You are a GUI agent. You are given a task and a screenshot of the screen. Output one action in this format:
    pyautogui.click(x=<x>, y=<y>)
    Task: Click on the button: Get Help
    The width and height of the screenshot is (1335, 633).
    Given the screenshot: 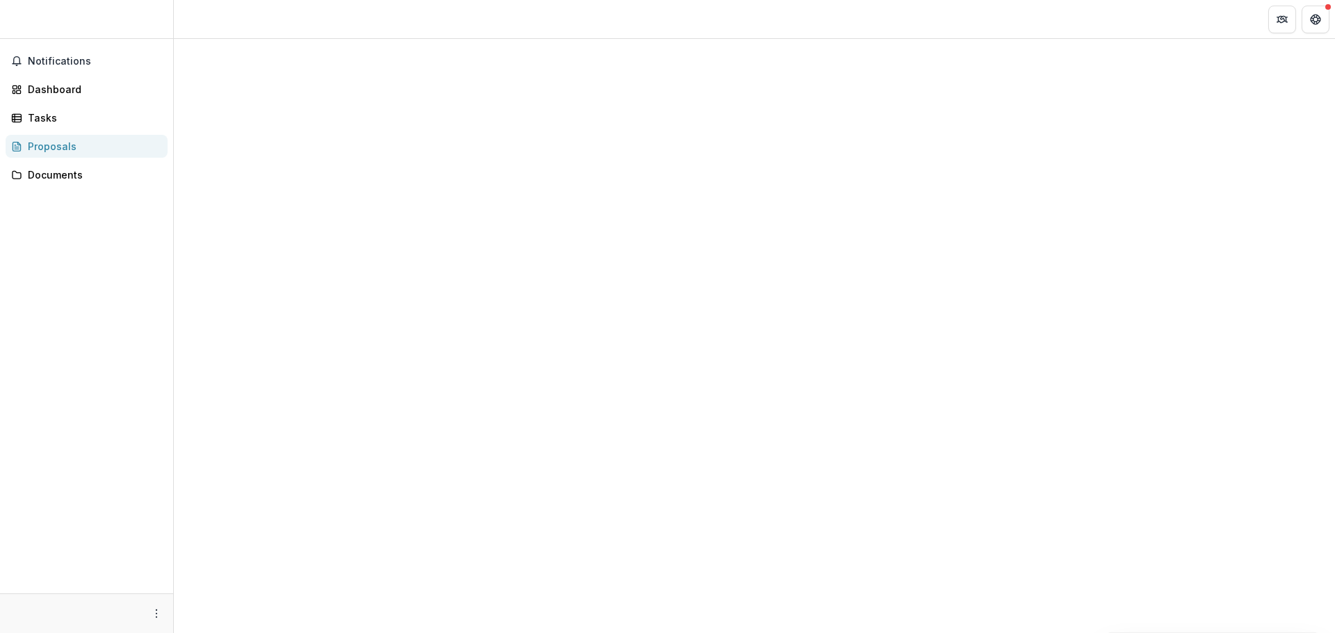 What is the action you would take?
    pyautogui.click(x=1316, y=19)
    